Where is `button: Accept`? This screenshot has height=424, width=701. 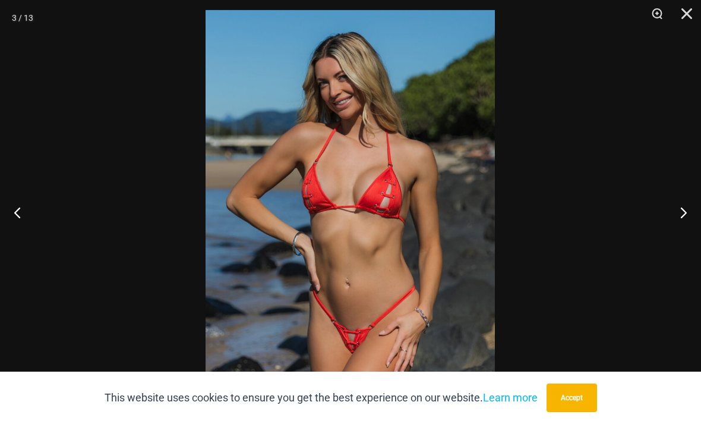
button: Accept is located at coordinates (572, 398).